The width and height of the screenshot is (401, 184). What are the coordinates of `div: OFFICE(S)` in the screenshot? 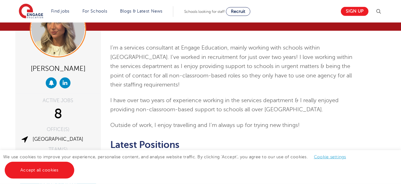 It's located at (58, 129).